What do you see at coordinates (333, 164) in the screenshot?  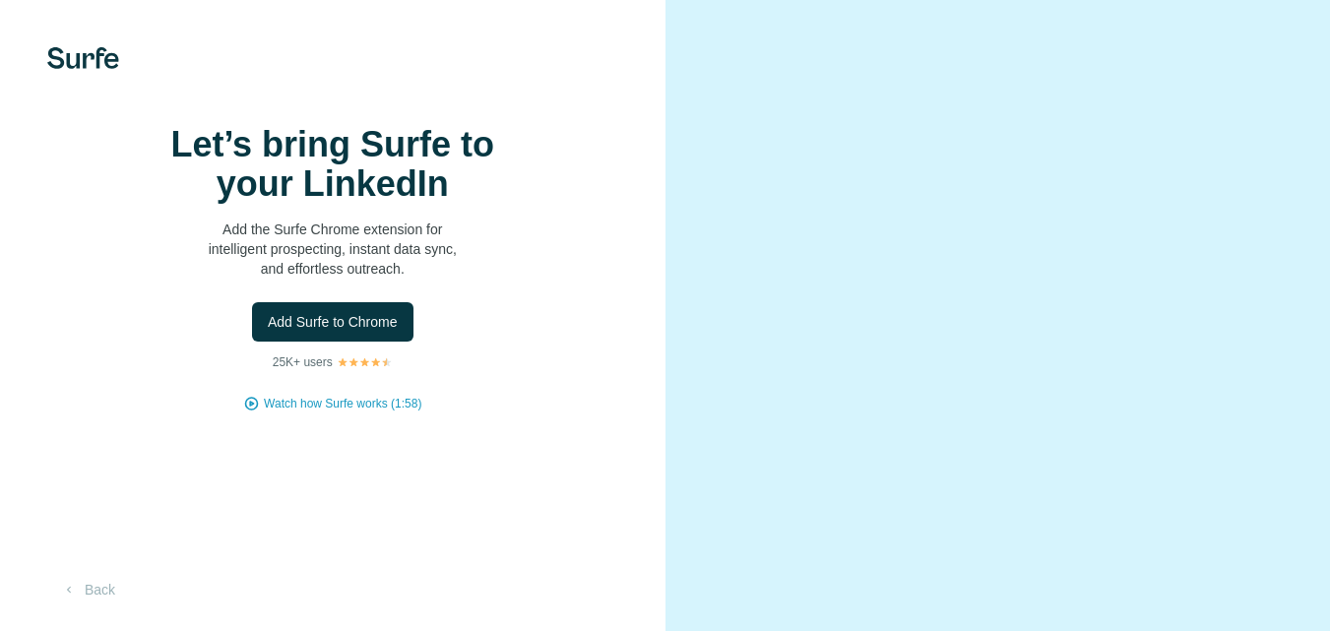 I see `h1: Let’s bring Surfe to your LinkedIn` at bounding box center [333, 164].